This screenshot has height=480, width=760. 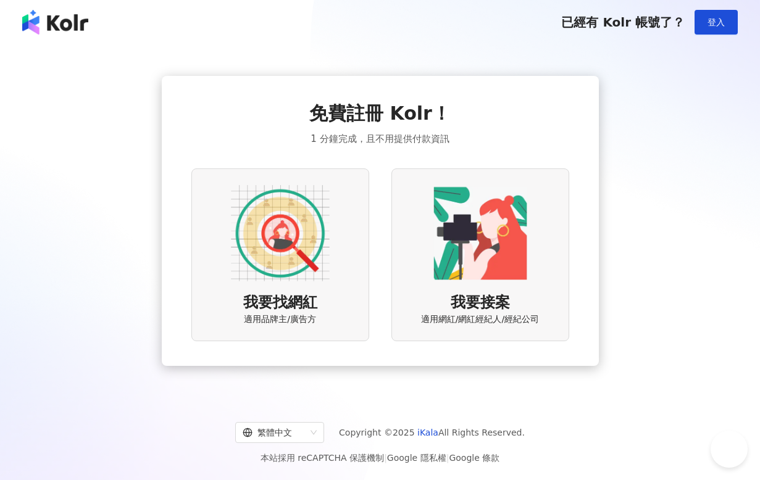 What do you see at coordinates (716, 22) in the screenshot?
I see `span: 登入` at bounding box center [716, 22].